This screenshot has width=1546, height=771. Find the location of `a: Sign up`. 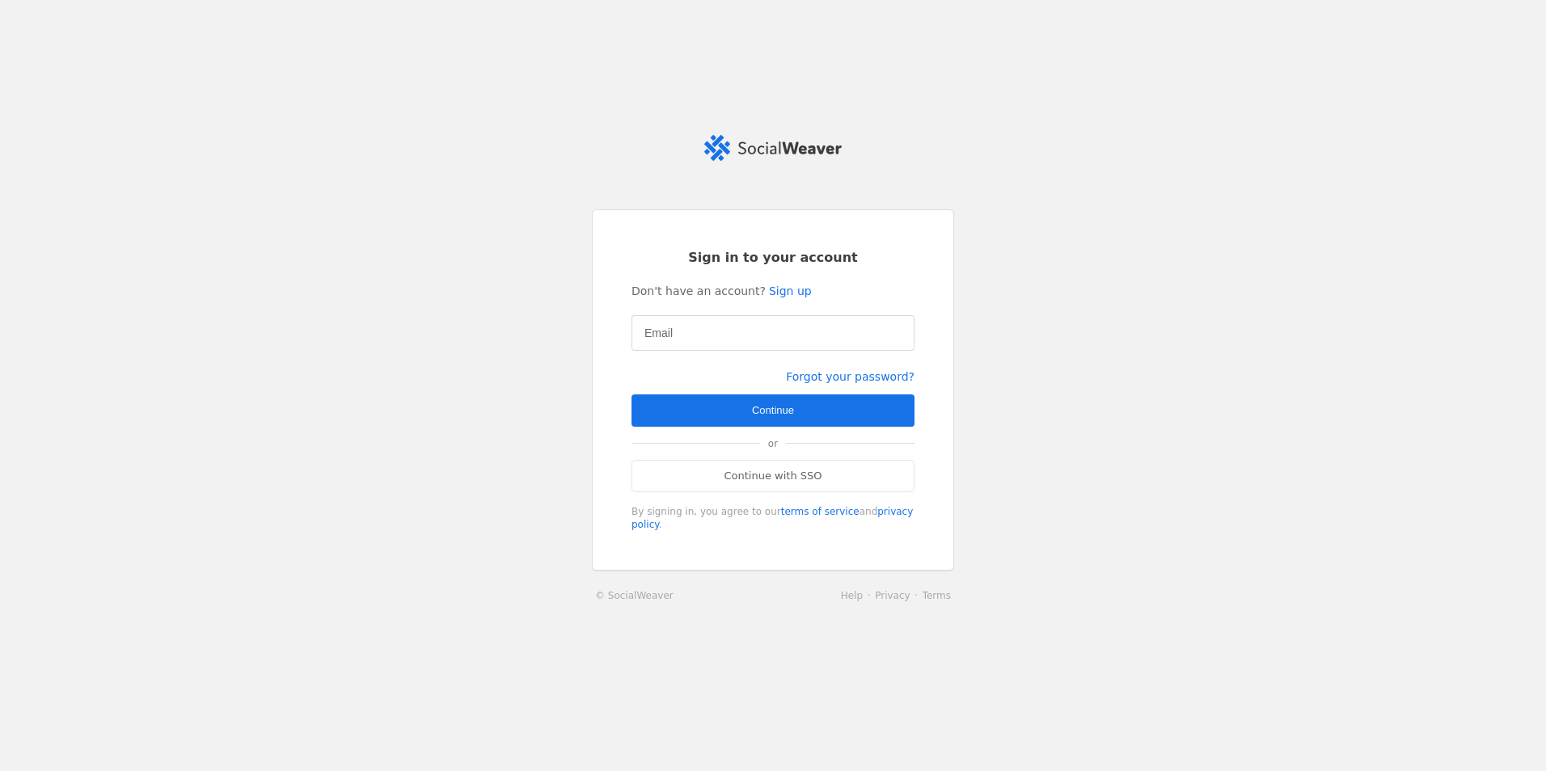

a: Sign up is located at coordinates (790, 291).